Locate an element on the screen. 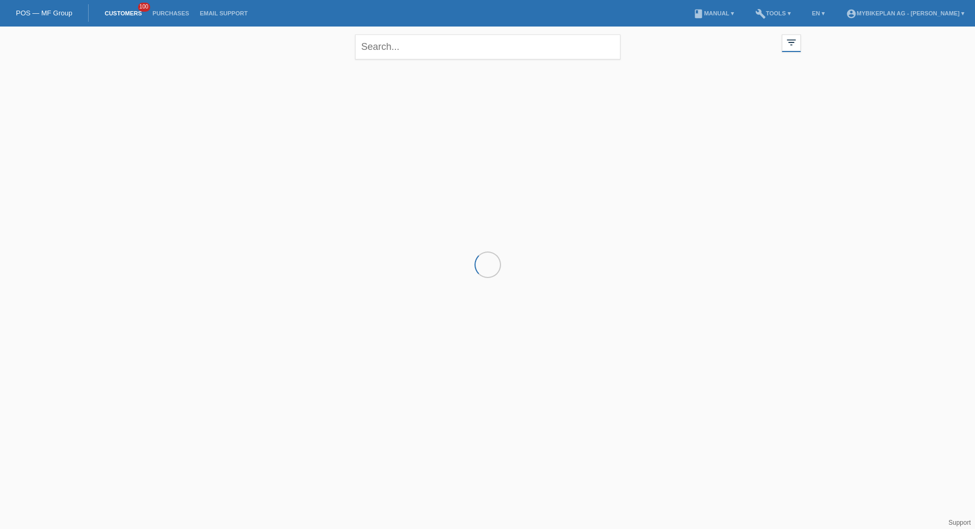 The width and height of the screenshot is (975, 529). a: POS — MF Group is located at coordinates (44, 13).